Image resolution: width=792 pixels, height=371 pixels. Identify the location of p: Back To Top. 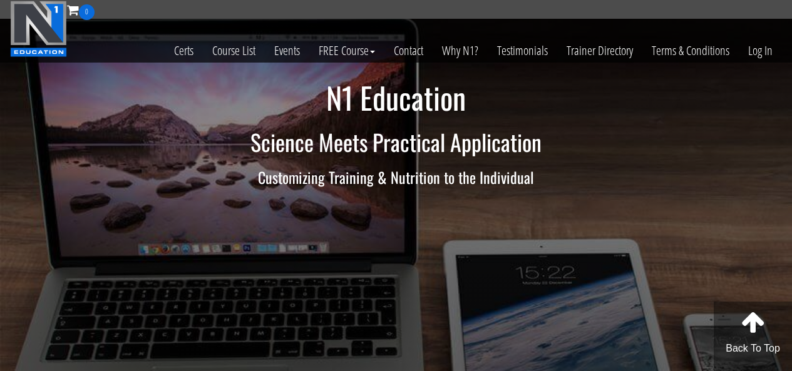
(753, 349).